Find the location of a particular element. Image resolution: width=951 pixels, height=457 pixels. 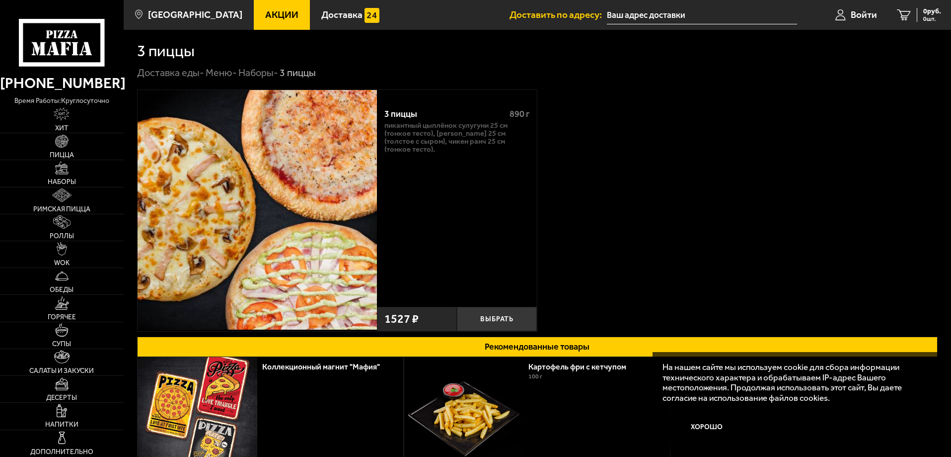

p: На нашем сайте мы используем cookie для сбора информации технического характера и обрабатываем IP... is located at coordinates (792, 382).